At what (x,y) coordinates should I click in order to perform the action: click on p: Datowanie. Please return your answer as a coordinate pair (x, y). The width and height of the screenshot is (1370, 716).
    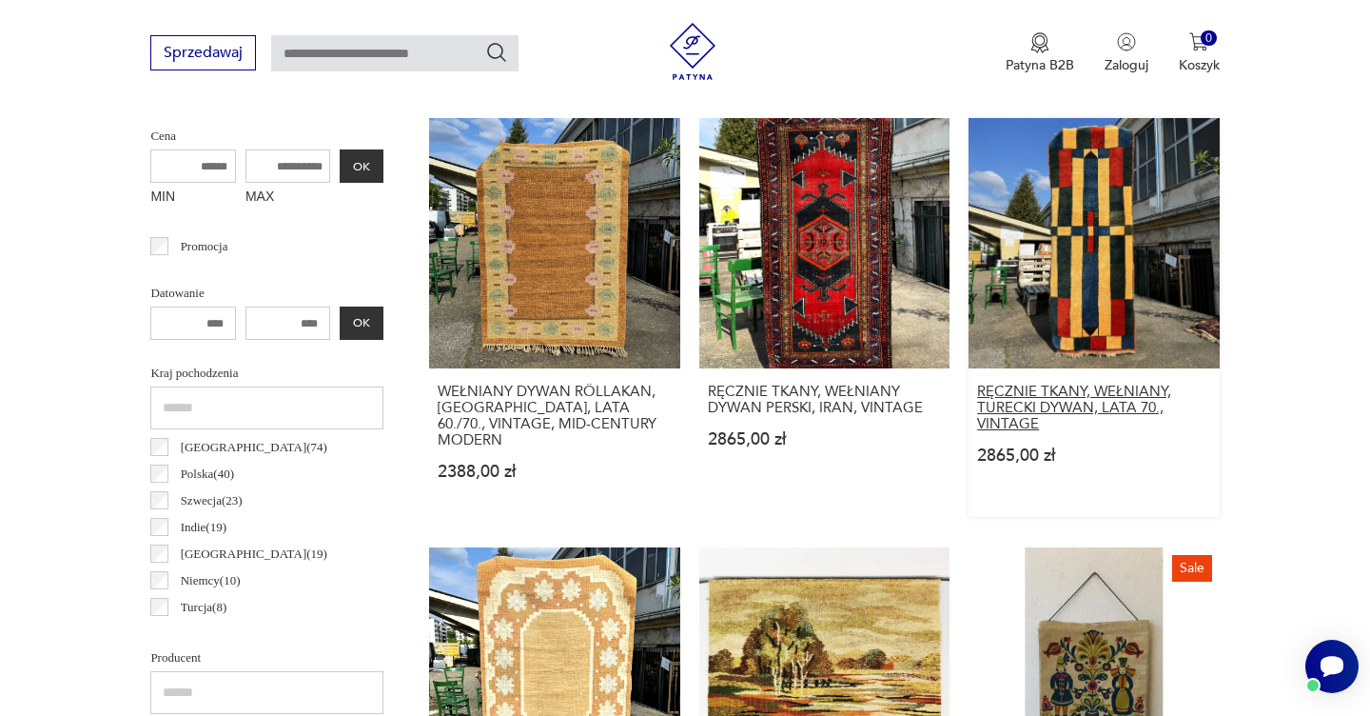
    Looking at the image, I should click on (266, 293).